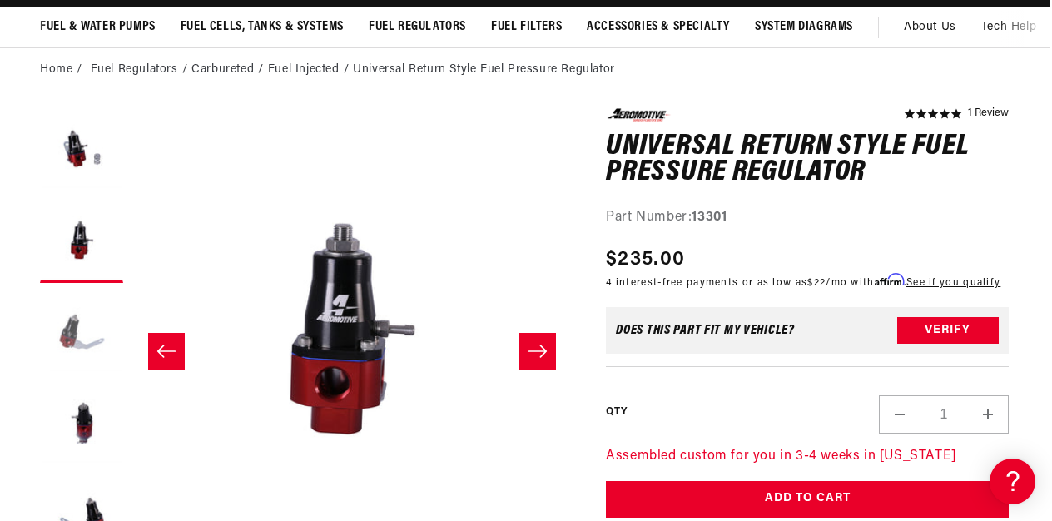 This screenshot has width=1052, height=521. What do you see at coordinates (804, 27) in the screenshot?
I see `span: System Diagrams` at bounding box center [804, 27].